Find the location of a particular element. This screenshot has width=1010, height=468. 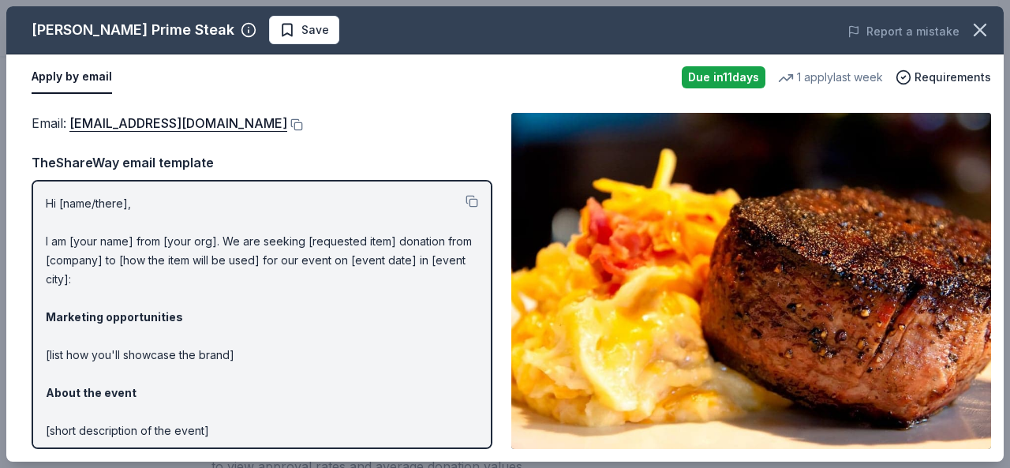

button: Report a mistake is located at coordinates (903, 32).